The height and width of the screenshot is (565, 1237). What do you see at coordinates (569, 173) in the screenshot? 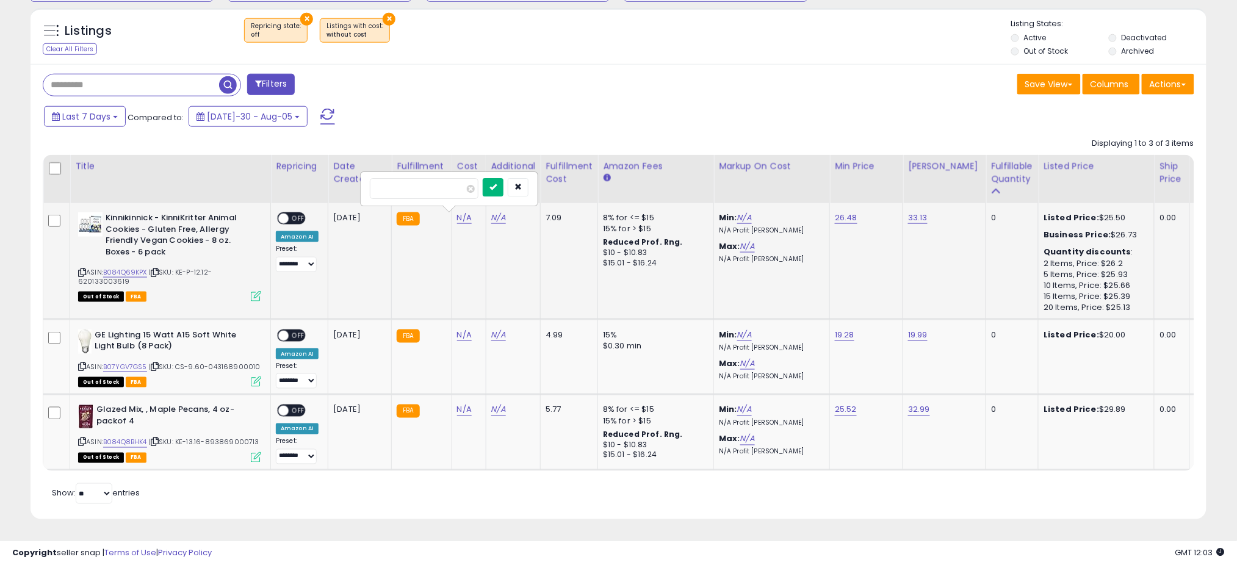
I see `div: Fulfillment Cost` at bounding box center [569, 173].